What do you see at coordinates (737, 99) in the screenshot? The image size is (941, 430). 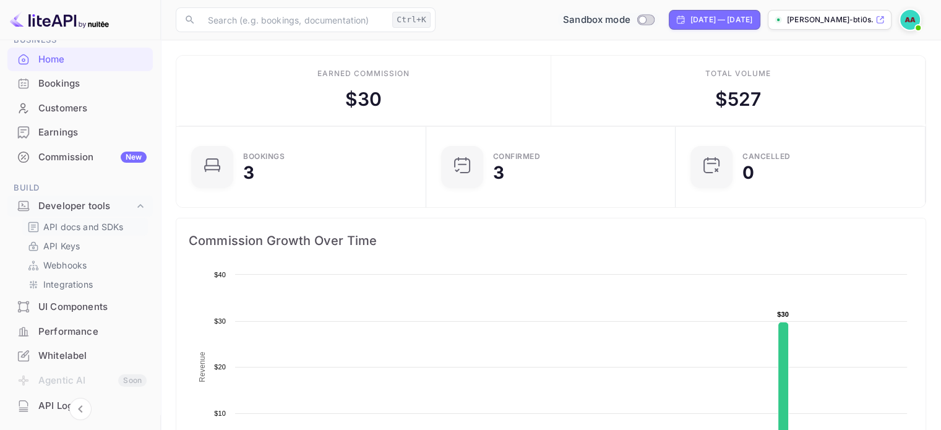 I see `div: $ 527` at bounding box center [737, 99].